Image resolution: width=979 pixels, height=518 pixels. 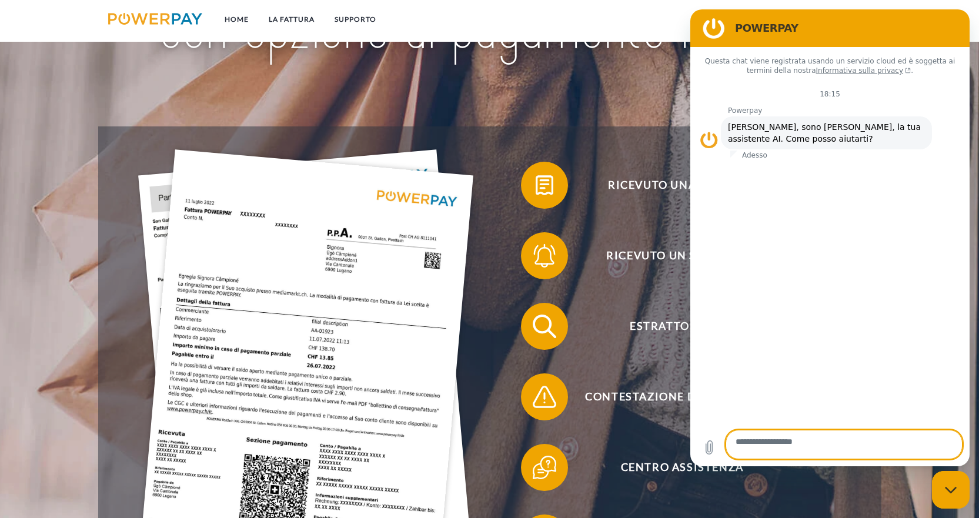 What do you see at coordinates (682, 326) in the screenshot?
I see `span: Estratto conto` at bounding box center [682, 326].